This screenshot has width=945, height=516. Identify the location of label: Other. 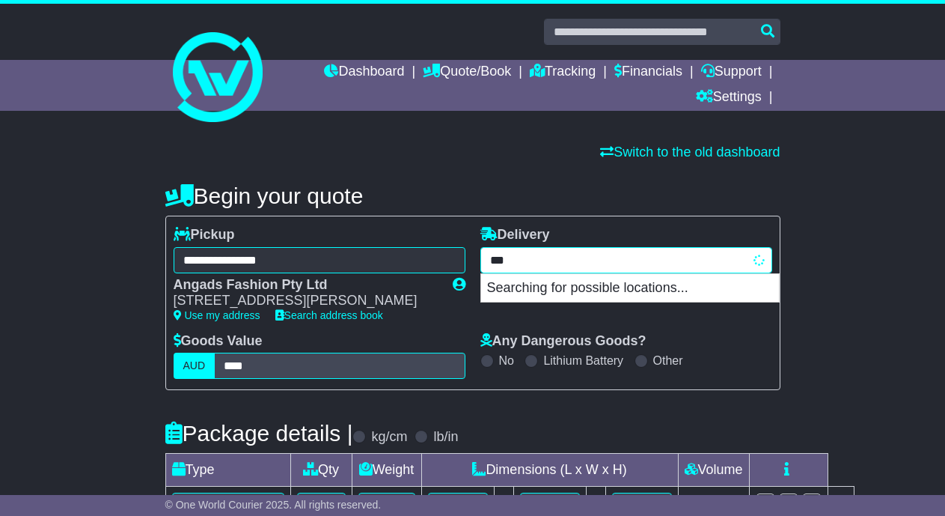
(668, 360).